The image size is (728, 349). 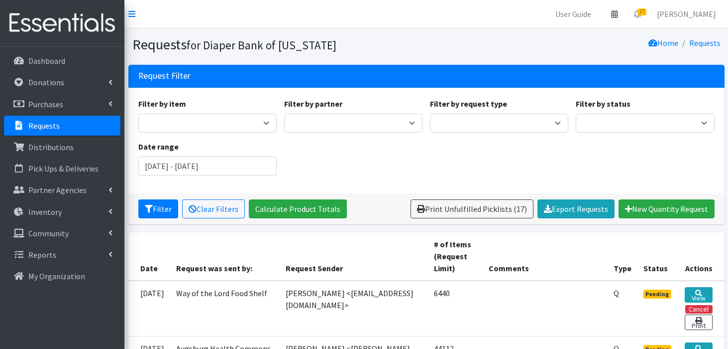 What do you see at coordinates (62, 23) in the screenshot?
I see `img: HumanEssentials` at bounding box center [62, 23].